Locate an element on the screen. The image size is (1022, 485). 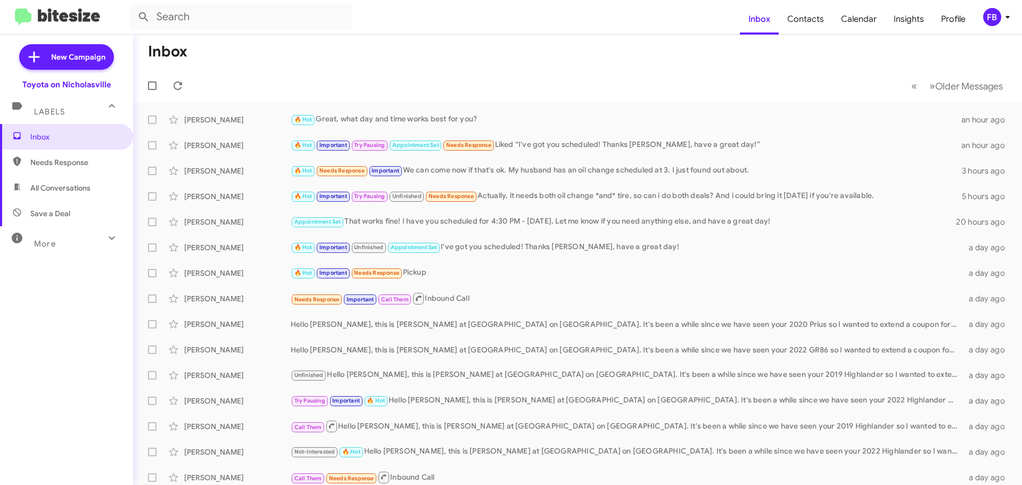
a: Calendar is located at coordinates (858, 19).